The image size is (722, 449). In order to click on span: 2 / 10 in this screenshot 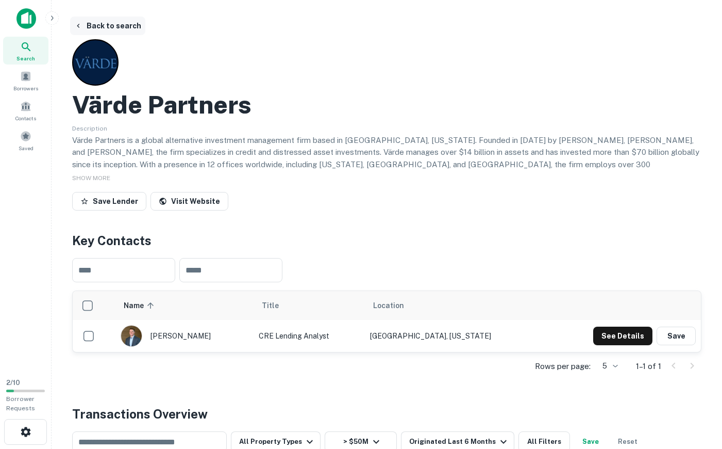, I will do `click(13, 382)`.